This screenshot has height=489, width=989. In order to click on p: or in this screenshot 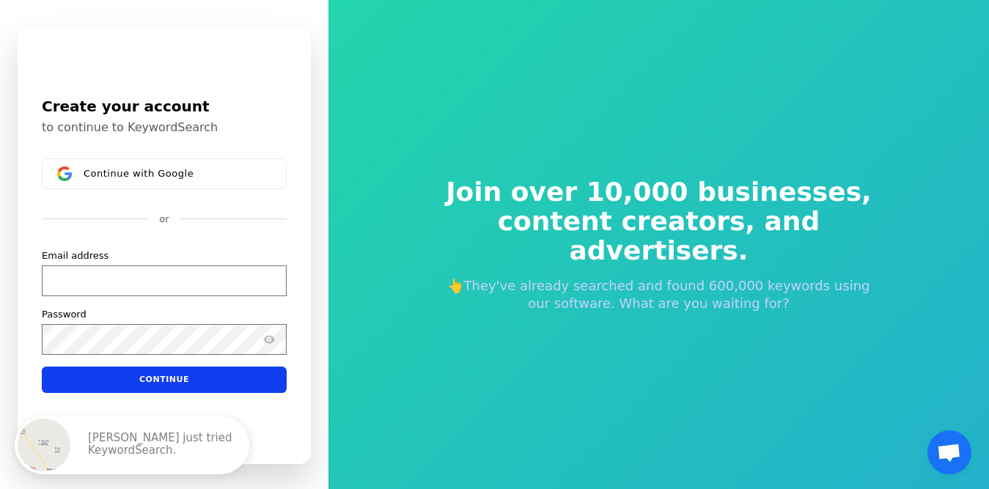, I will do `click(164, 219)`.